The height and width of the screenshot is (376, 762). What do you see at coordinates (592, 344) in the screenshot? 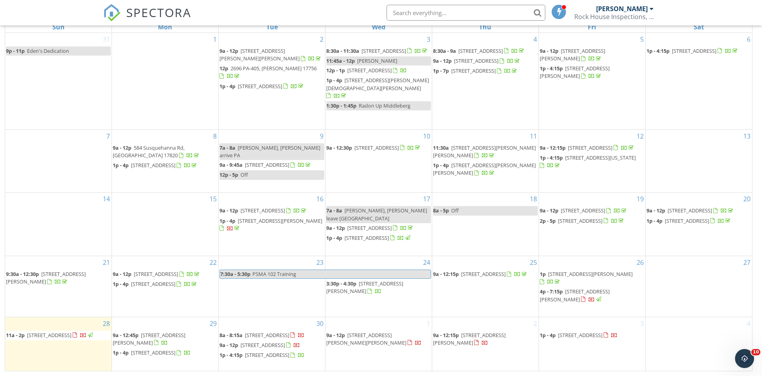
I see `td: Go to October 3, 2025` at bounding box center [592, 344].